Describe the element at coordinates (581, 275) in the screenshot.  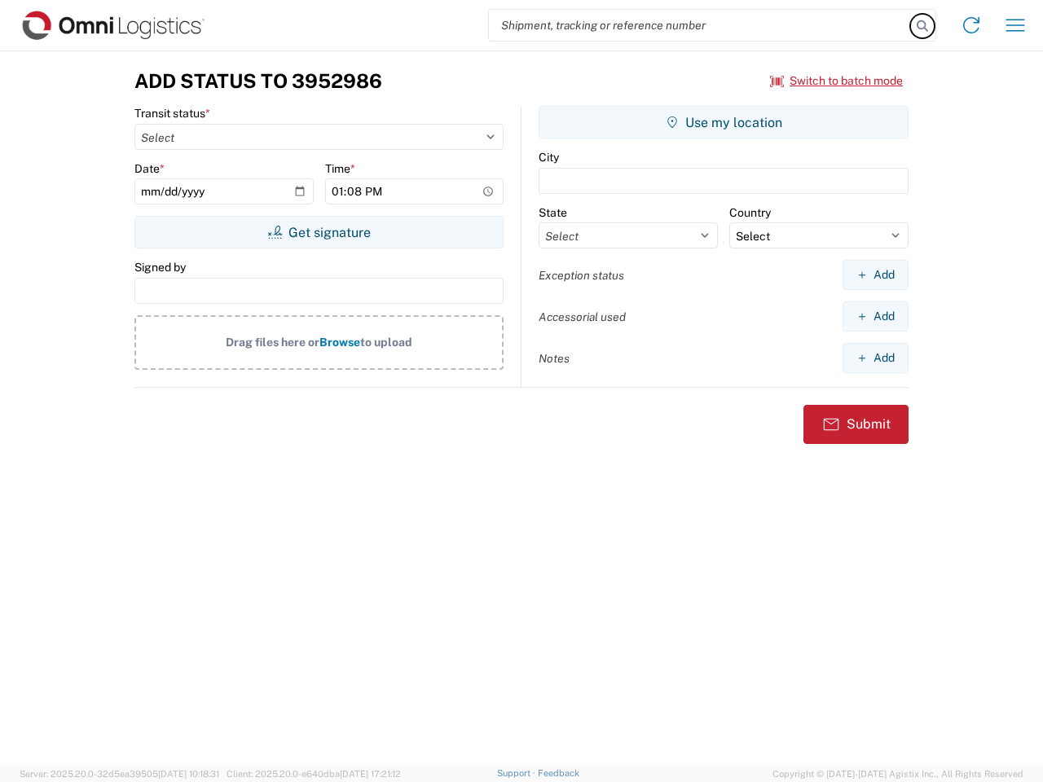
I see `label: Exception status` at that location.